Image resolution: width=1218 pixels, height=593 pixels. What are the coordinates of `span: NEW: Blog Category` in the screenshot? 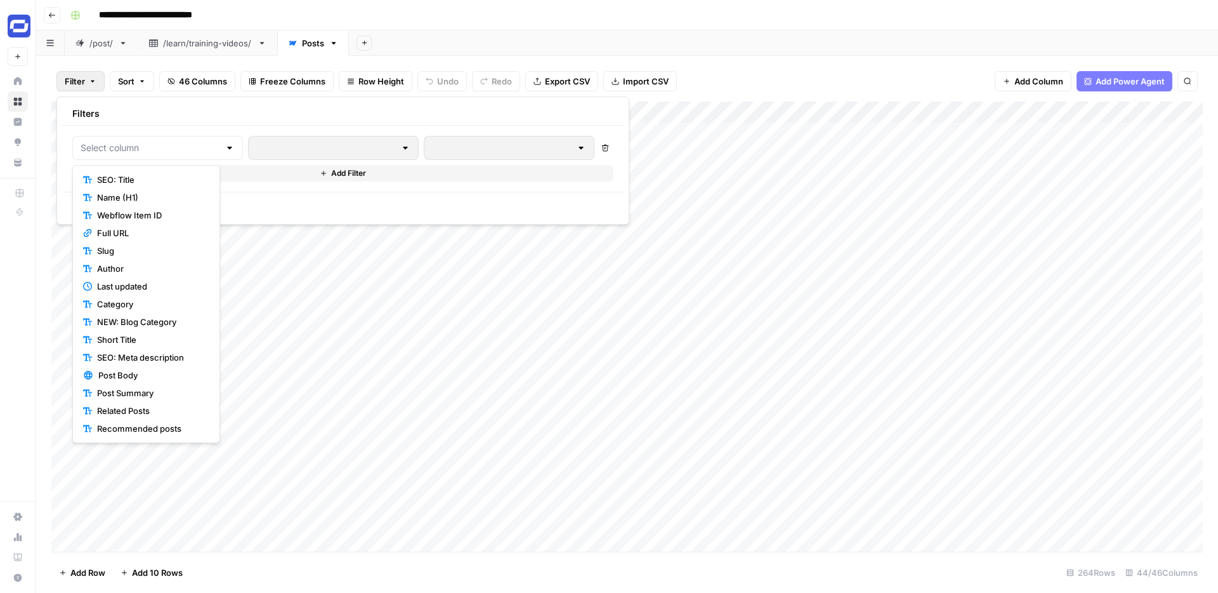 It's located at (150, 322).